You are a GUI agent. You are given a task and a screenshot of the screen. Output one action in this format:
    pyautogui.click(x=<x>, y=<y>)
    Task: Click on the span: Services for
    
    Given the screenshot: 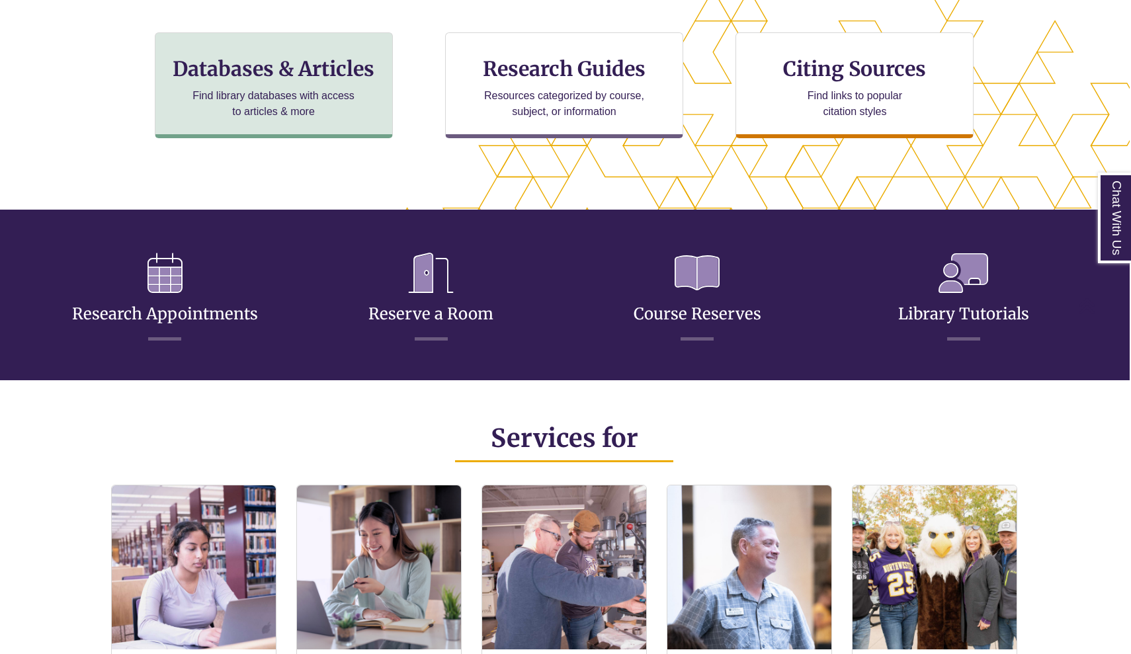 What is the action you would take?
    pyautogui.click(x=564, y=438)
    